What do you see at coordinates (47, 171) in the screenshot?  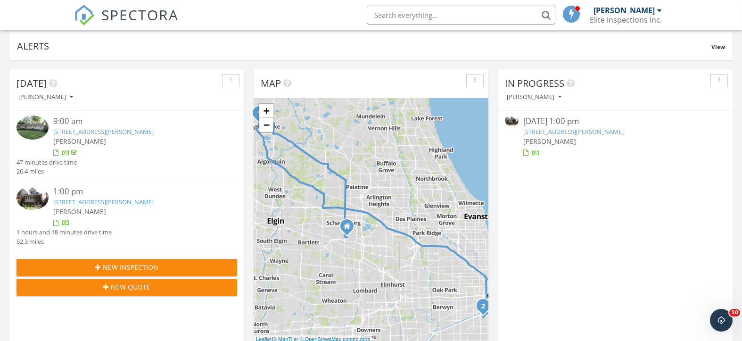 I see `div: 26.4 miles` at bounding box center [47, 171].